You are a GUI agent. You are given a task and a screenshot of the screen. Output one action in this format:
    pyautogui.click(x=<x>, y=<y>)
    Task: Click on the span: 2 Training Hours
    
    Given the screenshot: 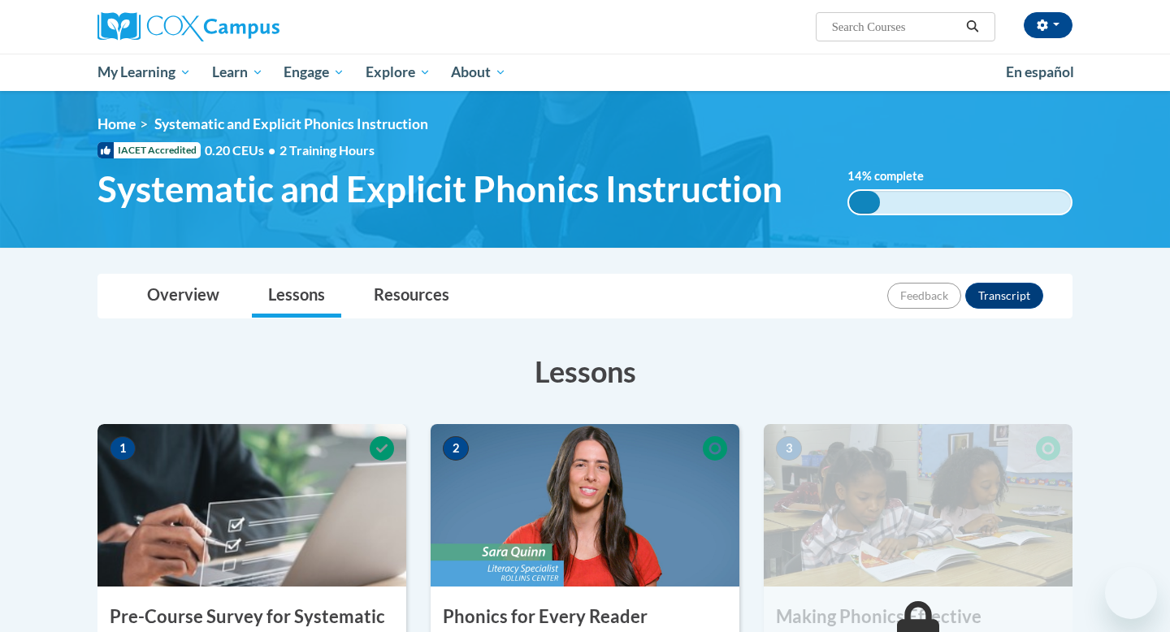 What is the action you would take?
    pyautogui.click(x=326, y=149)
    